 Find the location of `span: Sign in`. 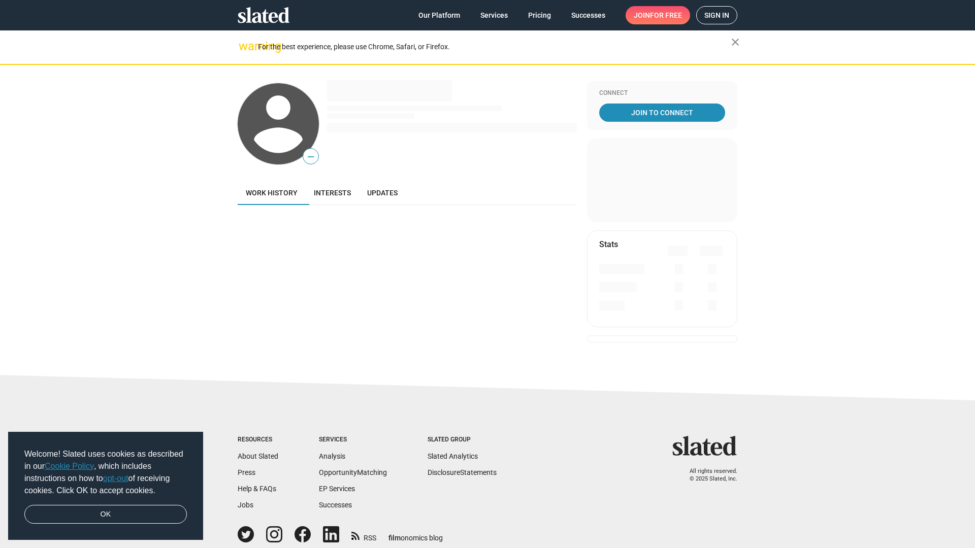

span: Sign in is located at coordinates (716, 15).